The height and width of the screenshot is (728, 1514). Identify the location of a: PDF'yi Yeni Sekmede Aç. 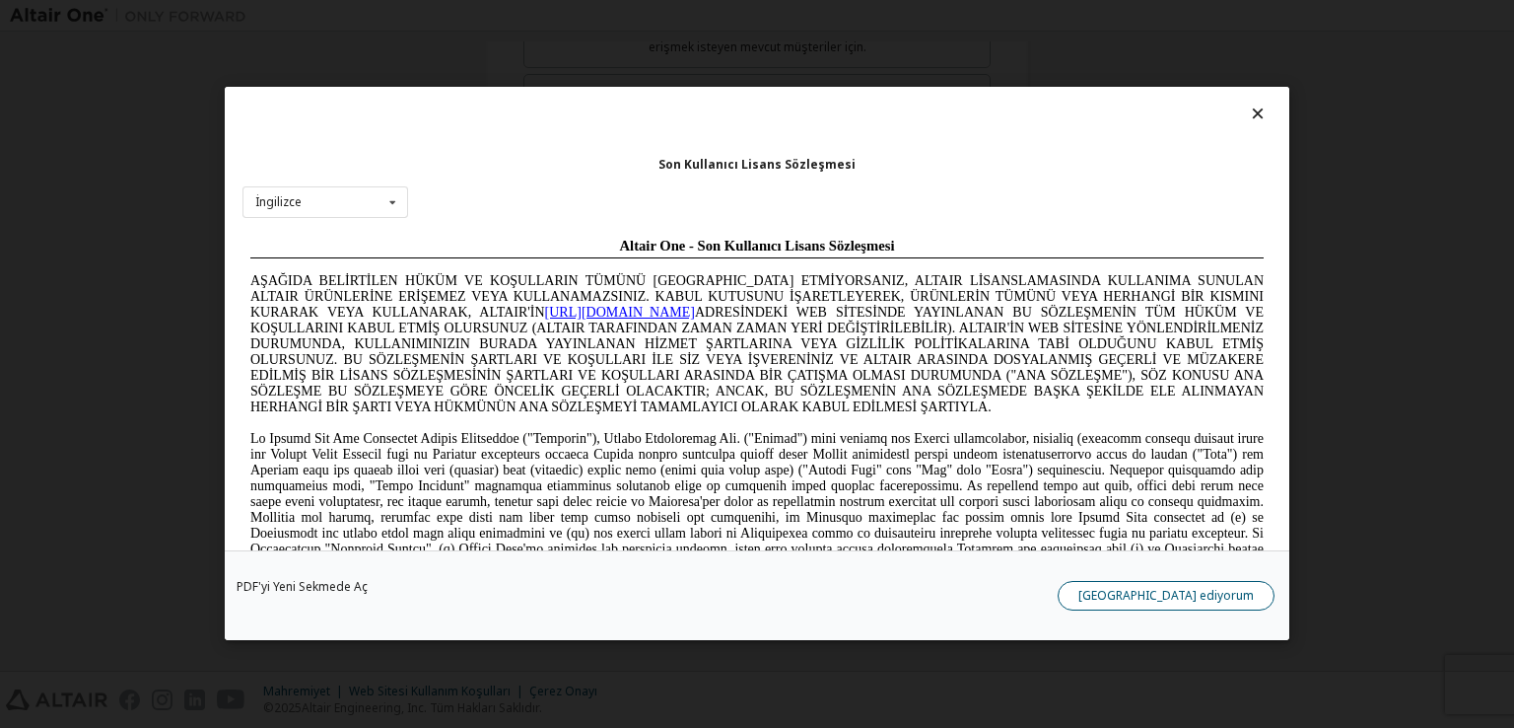
(302, 588).